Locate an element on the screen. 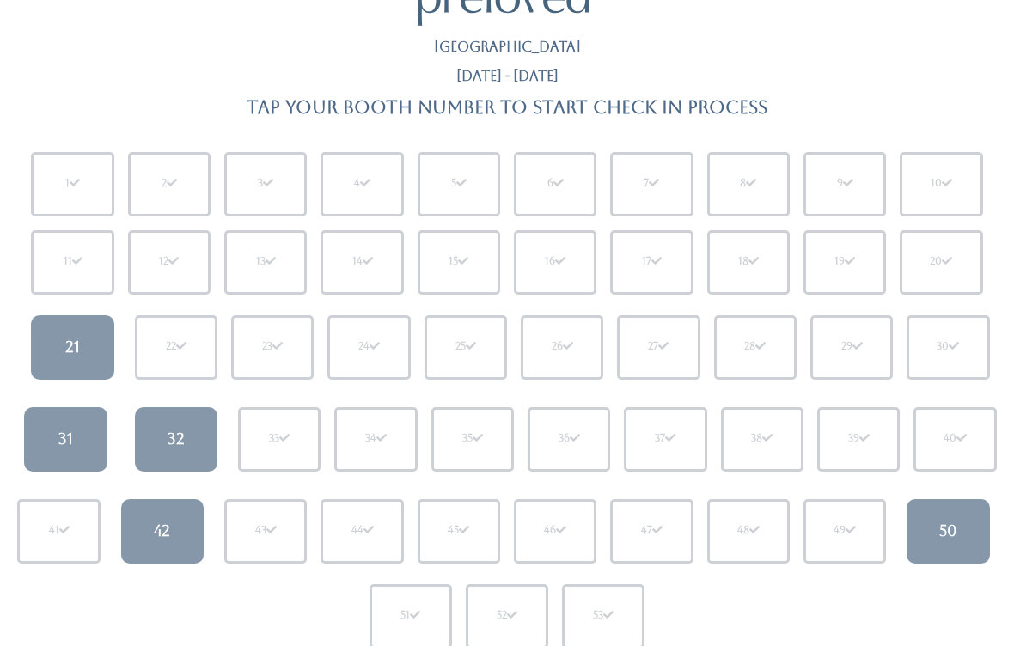 This screenshot has height=646, width=1014. div: 20 is located at coordinates (941, 263).